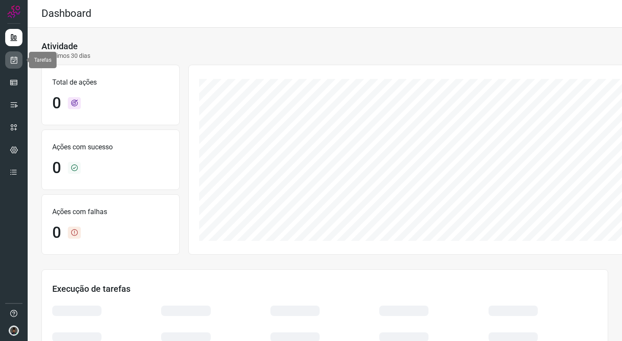 The width and height of the screenshot is (622, 341). I want to click on span: Tarefas, so click(43, 60).